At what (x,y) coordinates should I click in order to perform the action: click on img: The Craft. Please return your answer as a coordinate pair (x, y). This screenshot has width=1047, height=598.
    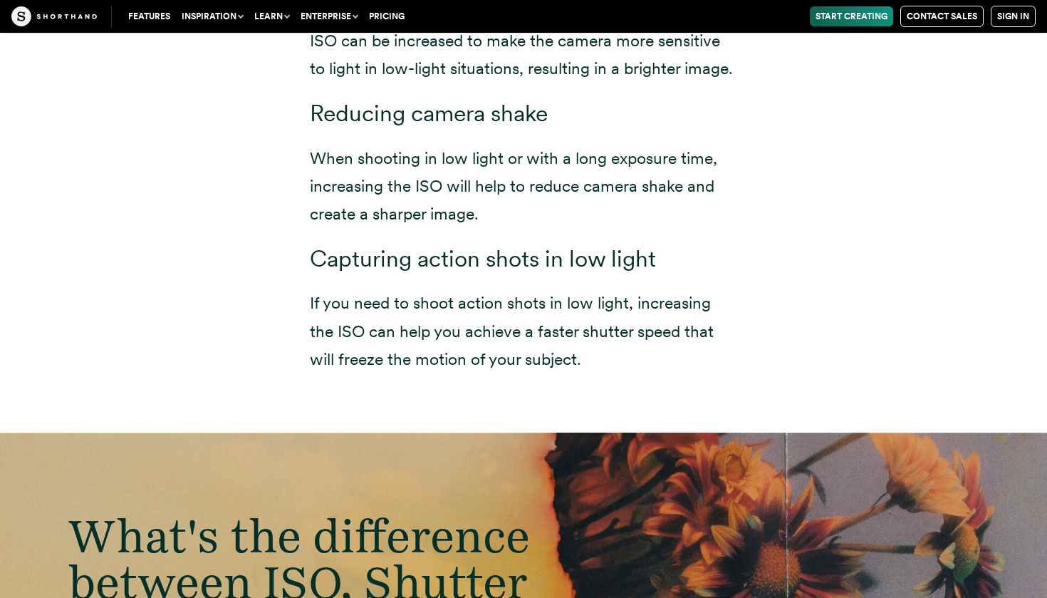
    Looking at the image, I should click on (54, 16).